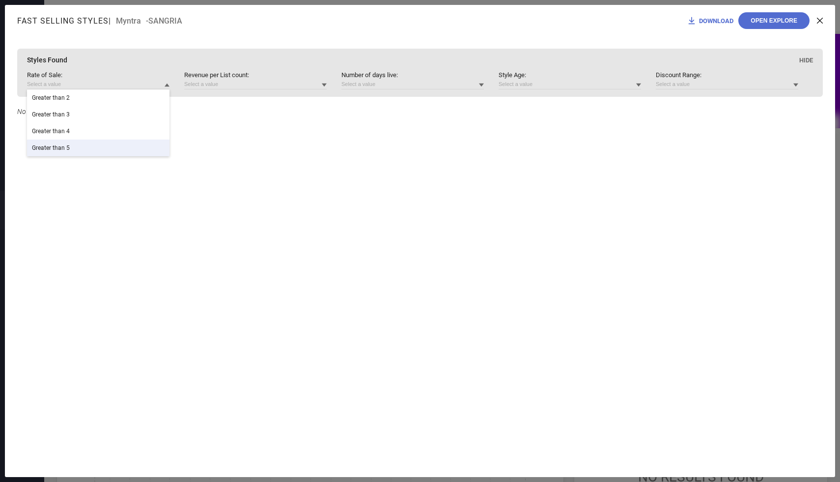 Image resolution: width=840 pixels, height=482 pixels. Describe the element at coordinates (98, 131) in the screenshot. I see `div: Greater than 4` at that location.